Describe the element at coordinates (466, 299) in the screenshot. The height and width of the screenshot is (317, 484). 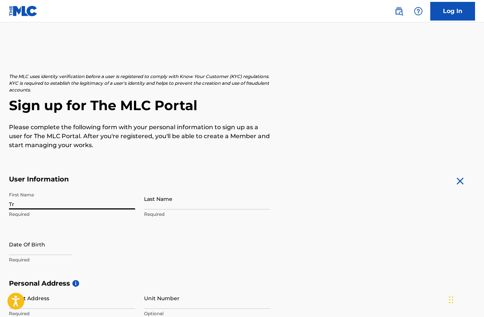
I see `div: Chat Widget` at that location.